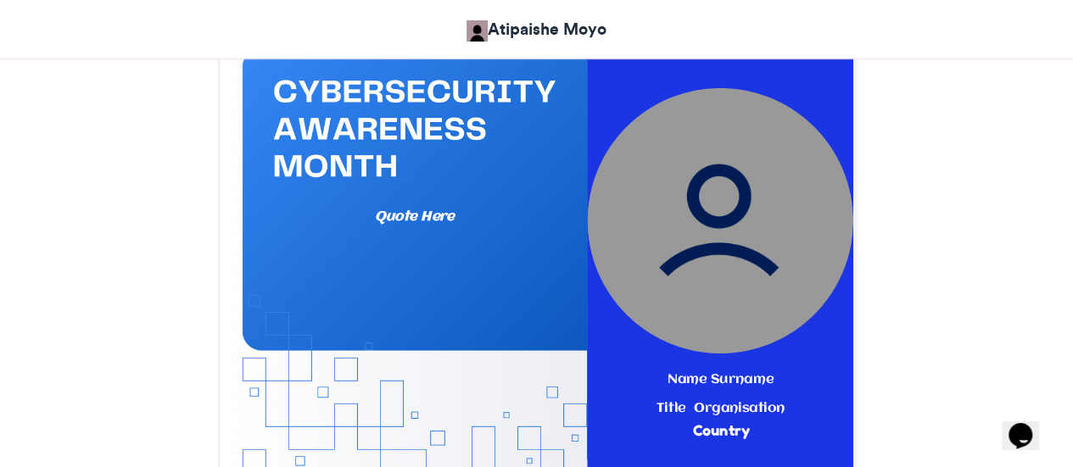  What do you see at coordinates (720, 430) in the screenshot?
I see `div: Country` at bounding box center [720, 430].